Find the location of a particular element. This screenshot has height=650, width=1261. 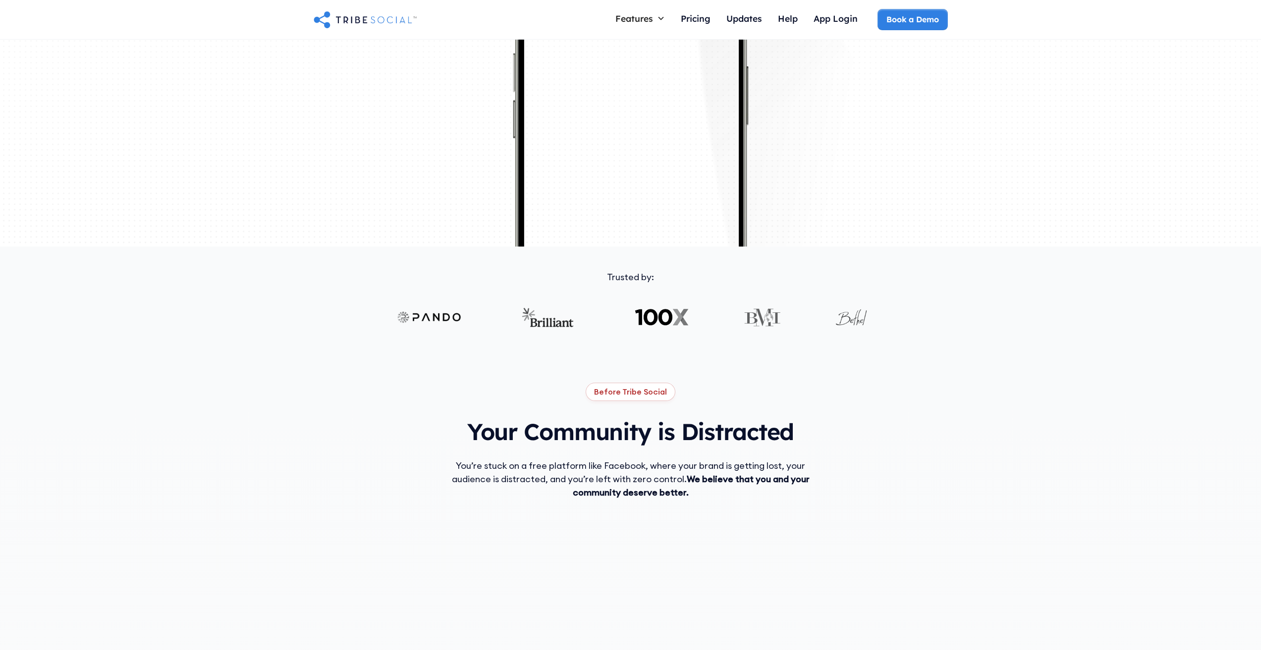

img: 100X logo is located at coordinates (661, 318).